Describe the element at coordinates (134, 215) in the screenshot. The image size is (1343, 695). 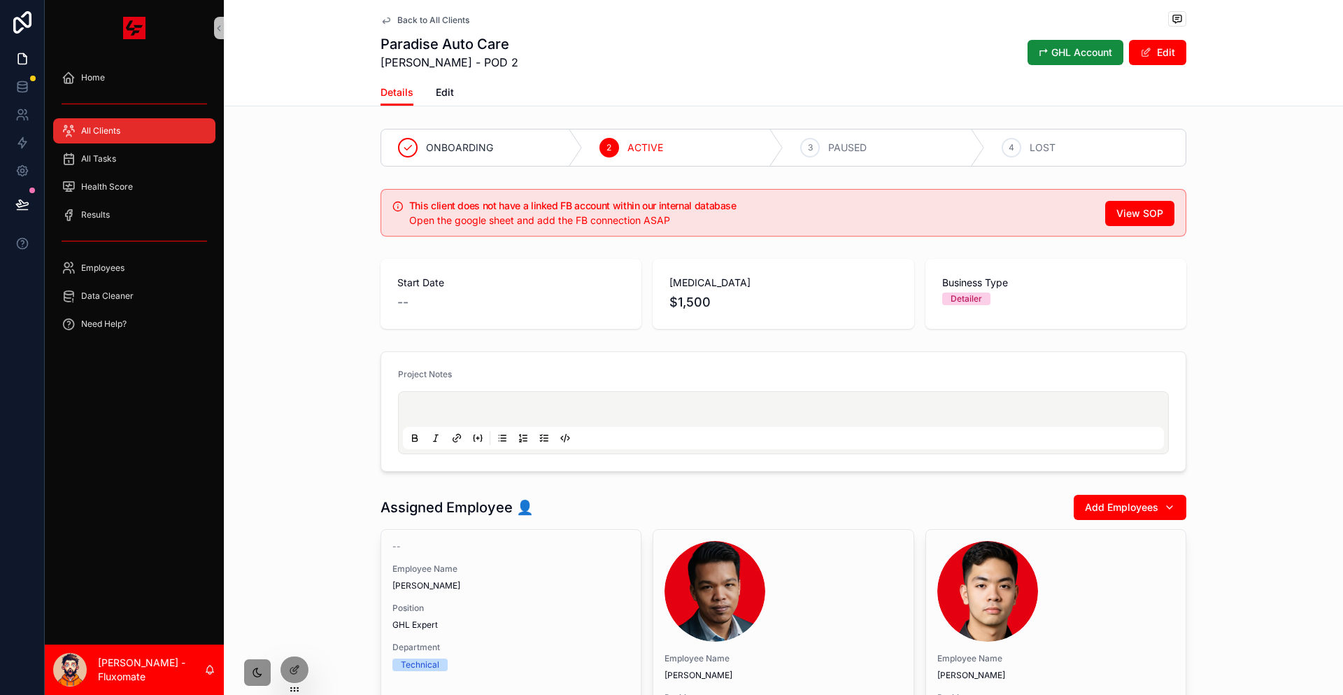
I see `a: Results` at that location.